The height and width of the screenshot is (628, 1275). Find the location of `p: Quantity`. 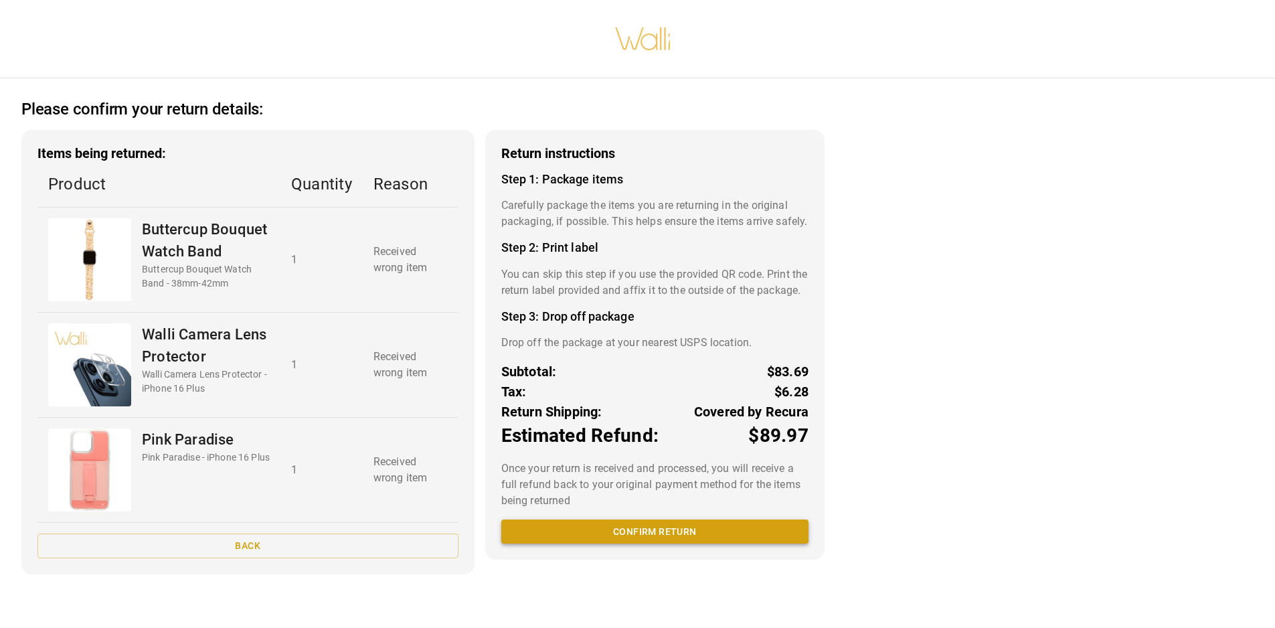

p: Quantity is located at coordinates (321, 184).